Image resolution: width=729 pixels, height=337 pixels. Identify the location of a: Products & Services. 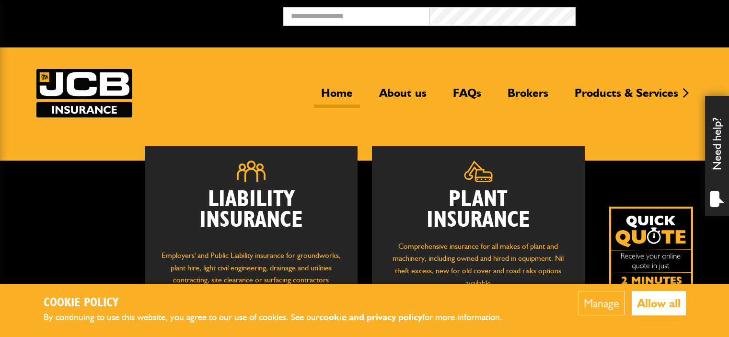
(626, 97).